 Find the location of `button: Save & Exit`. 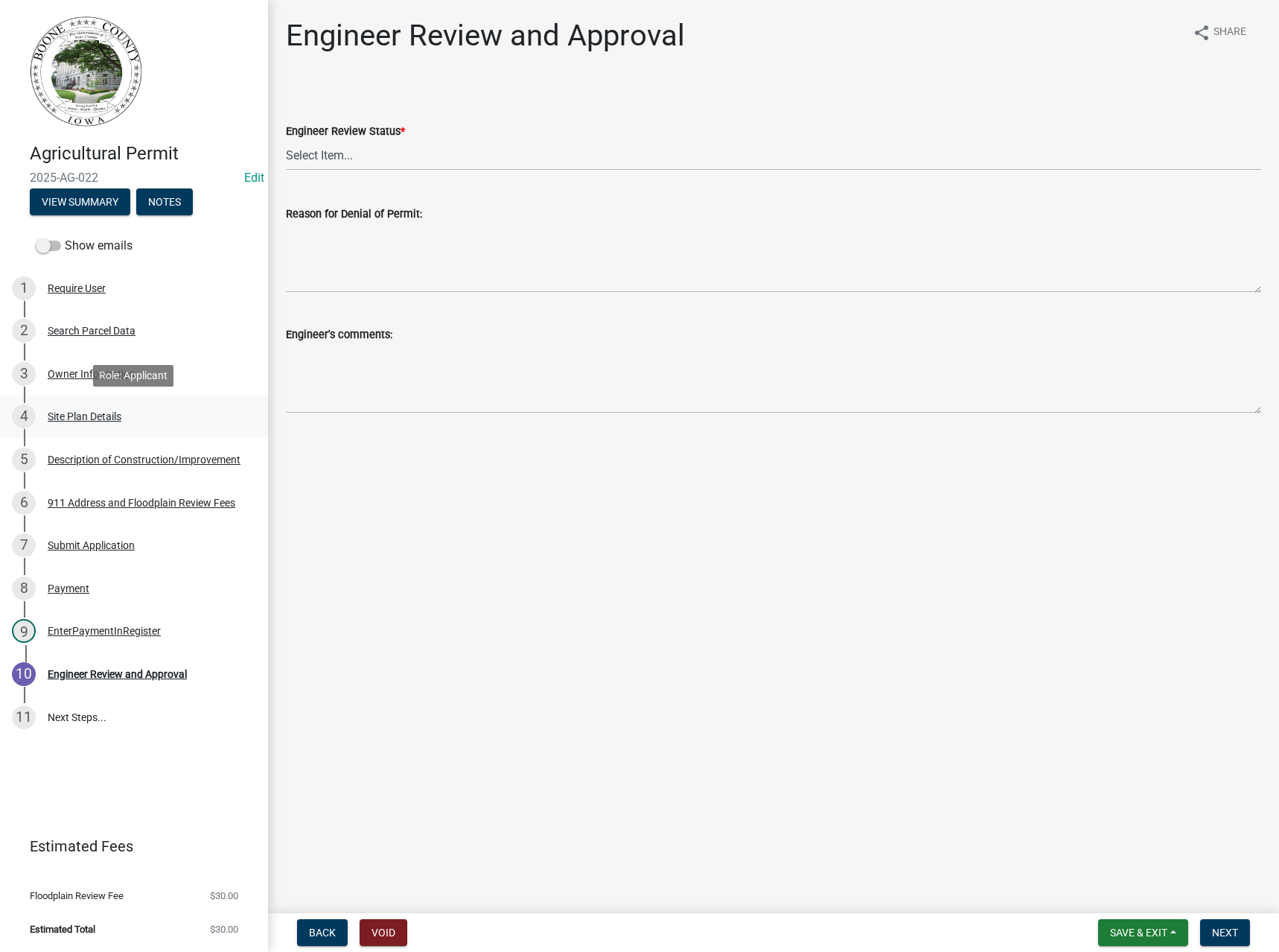

button: Save & Exit is located at coordinates (1143, 932).